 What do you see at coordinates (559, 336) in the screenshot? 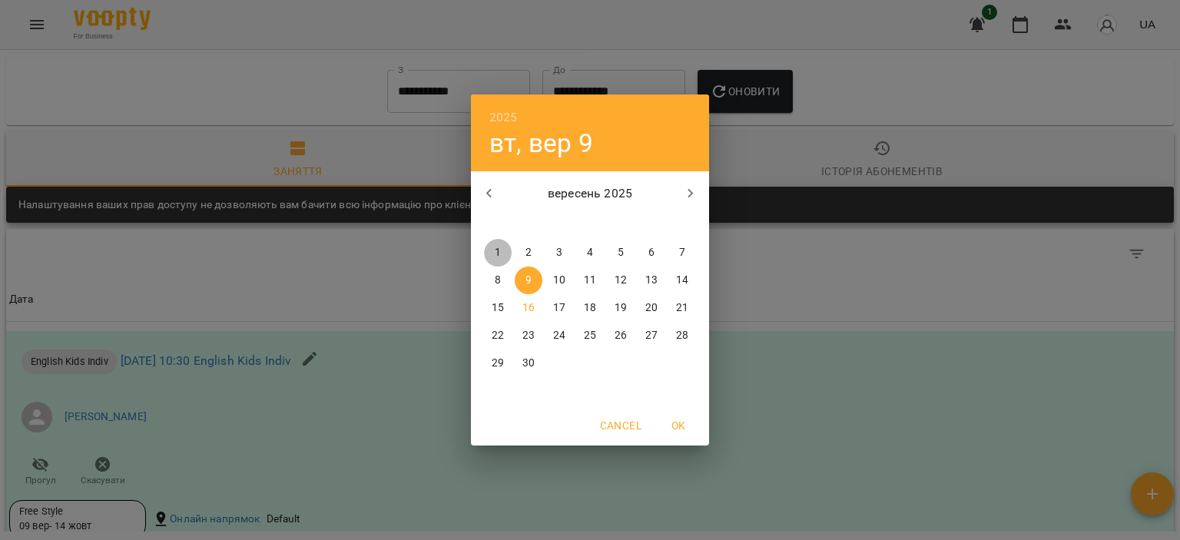
I see `p: 24` at bounding box center [559, 336].